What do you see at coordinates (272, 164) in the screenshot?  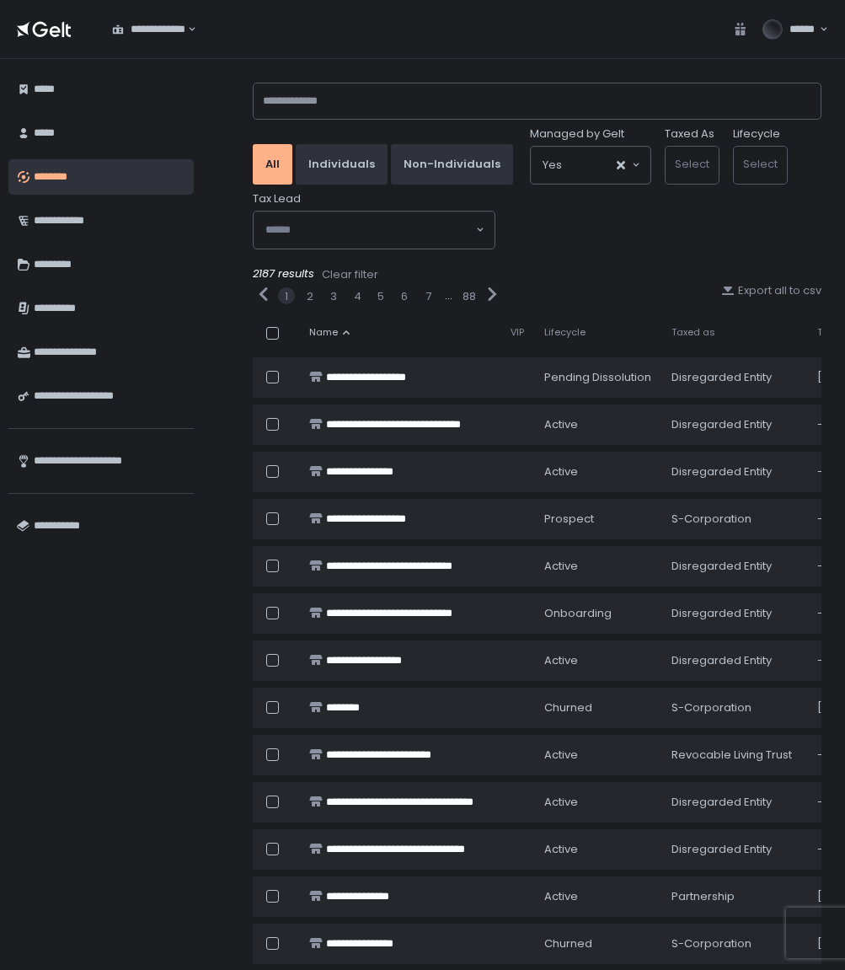 I see `div: All` at bounding box center [272, 164].